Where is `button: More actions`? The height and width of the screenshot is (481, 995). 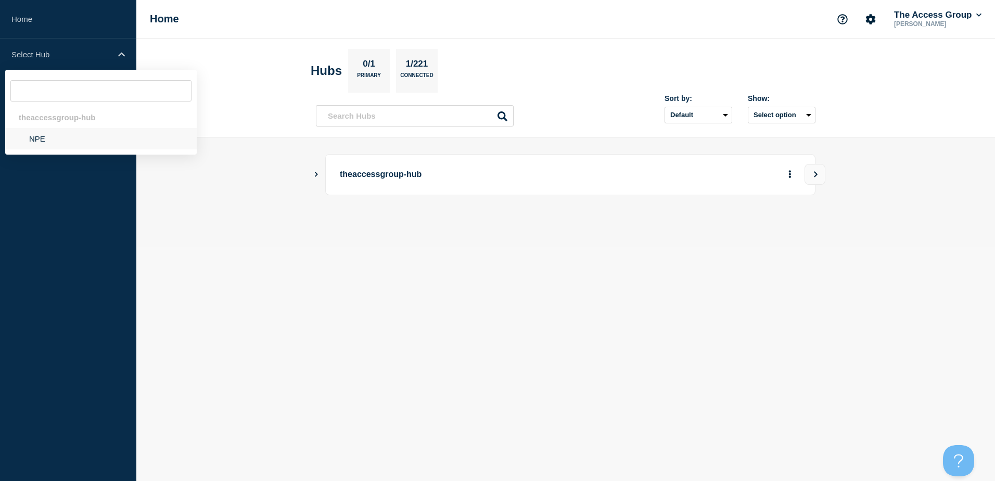 button: More actions is located at coordinates (790, 174).